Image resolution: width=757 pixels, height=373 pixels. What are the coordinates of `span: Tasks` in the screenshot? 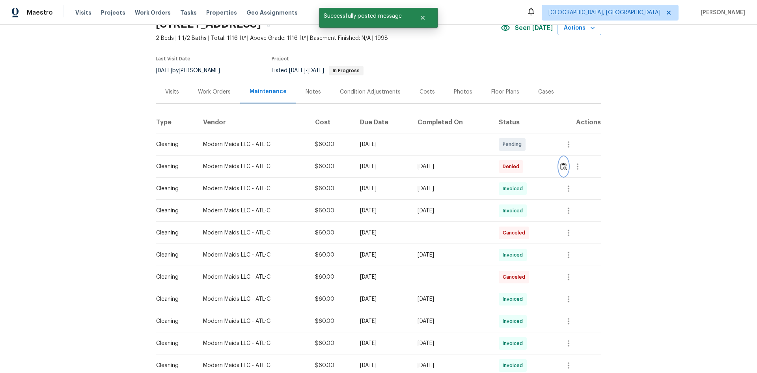 It's located at (189, 13).